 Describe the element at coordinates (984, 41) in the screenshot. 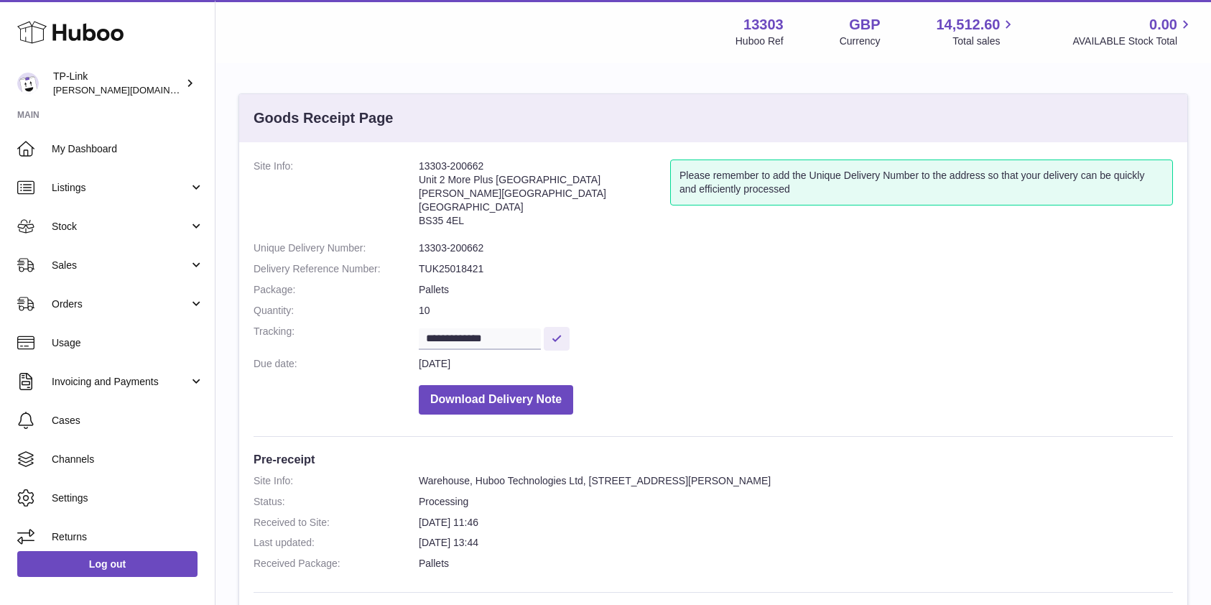

I see `span: Total sales` at that location.